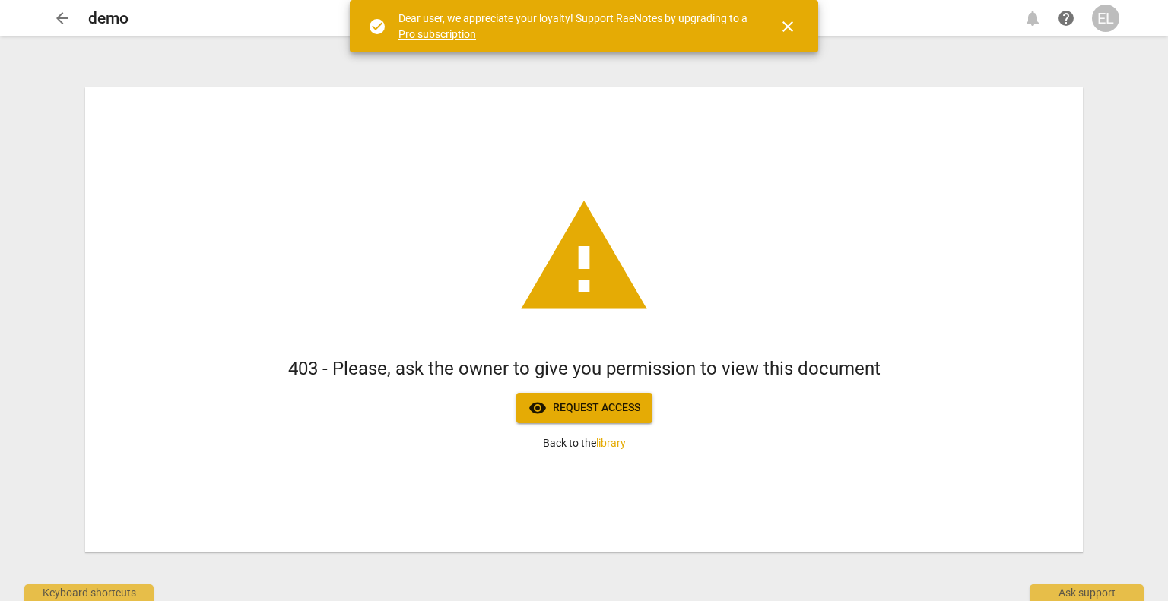 This screenshot has width=1168, height=601. I want to click on div: Dear user, we appreciate your loyalty! Support RaeNotes by upgrading to a, so click(575, 26).